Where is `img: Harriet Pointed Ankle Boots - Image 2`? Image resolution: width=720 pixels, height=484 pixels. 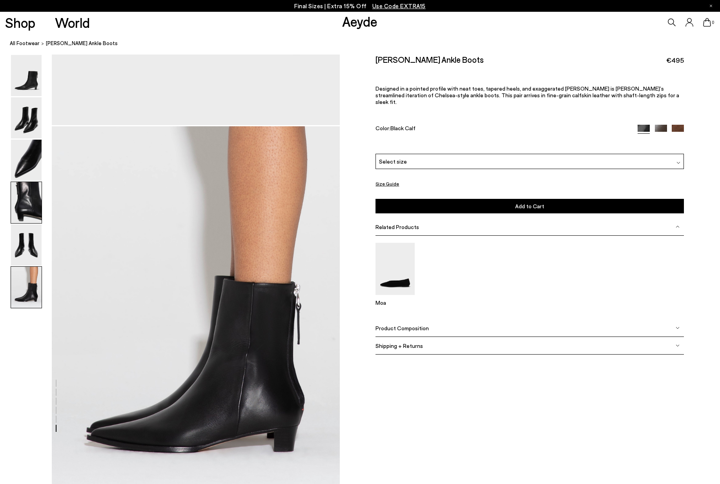 img: Harriet Pointed Ankle Boots - Image 2 is located at coordinates (26, 118).